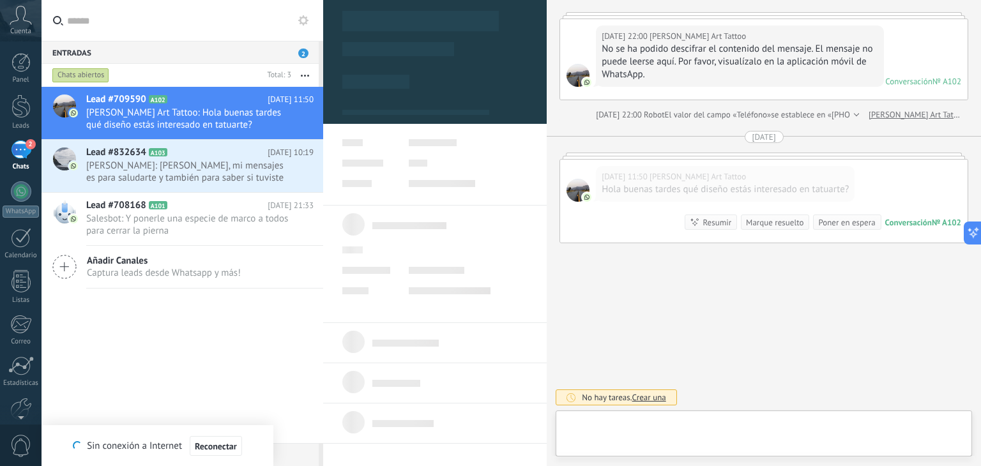 The width and height of the screenshot is (981, 466). What do you see at coordinates (158, 99) in the screenshot?
I see `span: A102` at bounding box center [158, 99].